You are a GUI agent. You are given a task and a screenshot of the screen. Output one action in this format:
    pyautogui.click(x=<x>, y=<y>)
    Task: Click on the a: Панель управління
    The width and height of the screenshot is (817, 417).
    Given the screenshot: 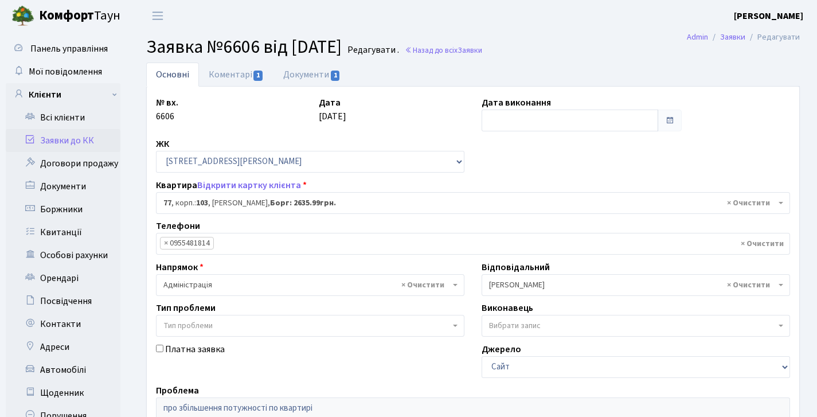 What is the action you would take?
    pyautogui.click(x=63, y=49)
    